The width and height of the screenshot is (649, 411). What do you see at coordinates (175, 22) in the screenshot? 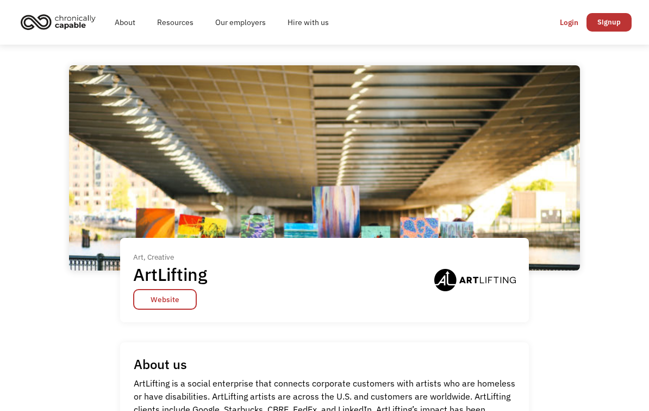
I see `a: Resources` at bounding box center [175, 22].